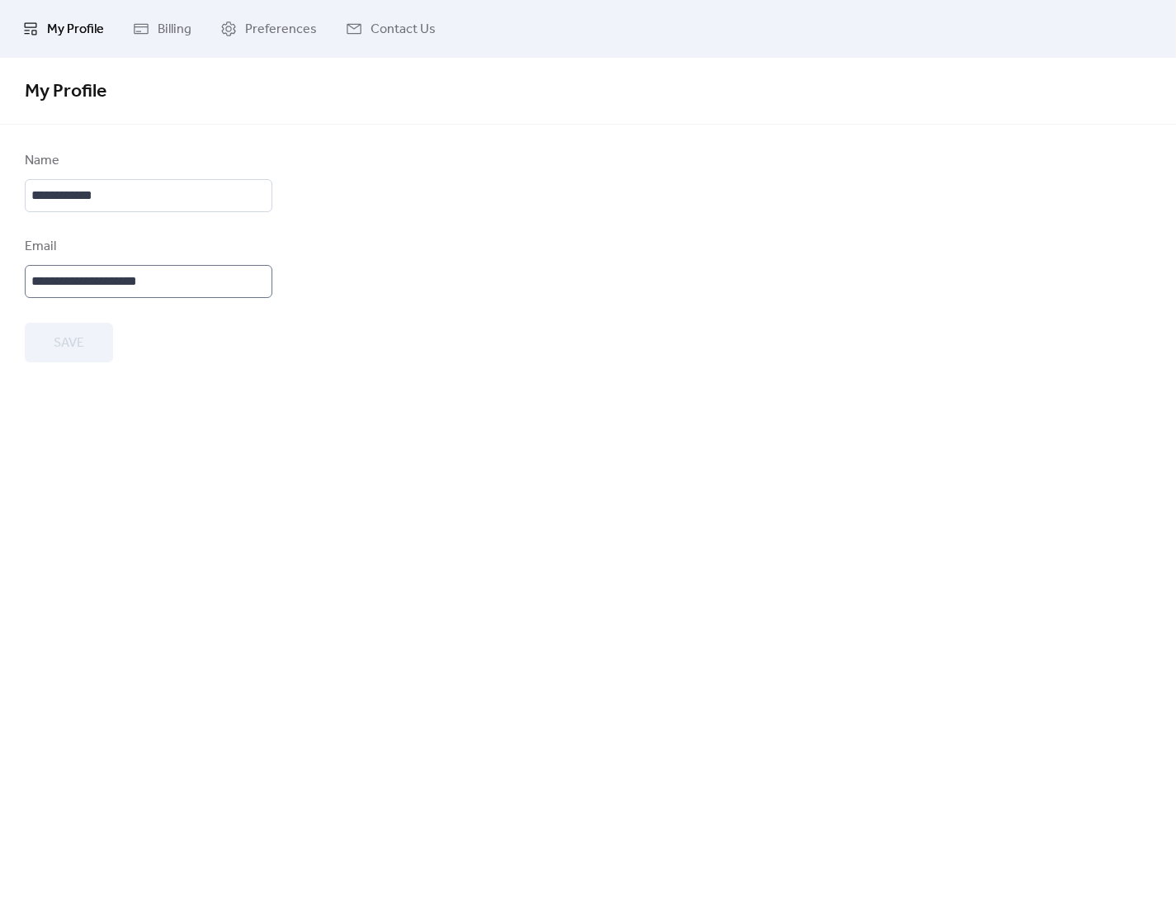 The width and height of the screenshot is (1176, 908). I want to click on a: Contact Us, so click(390, 29).